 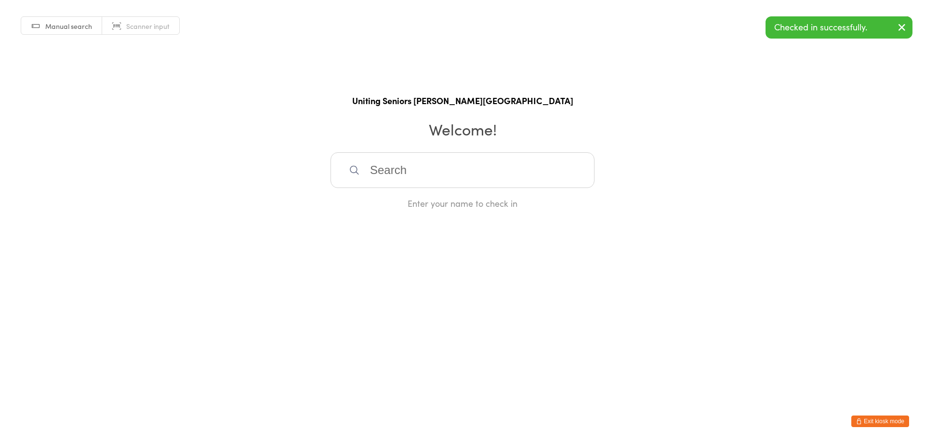 What do you see at coordinates (462, 170) in the screenshot?
I see `input: Search` at bounding box center [462, 170].